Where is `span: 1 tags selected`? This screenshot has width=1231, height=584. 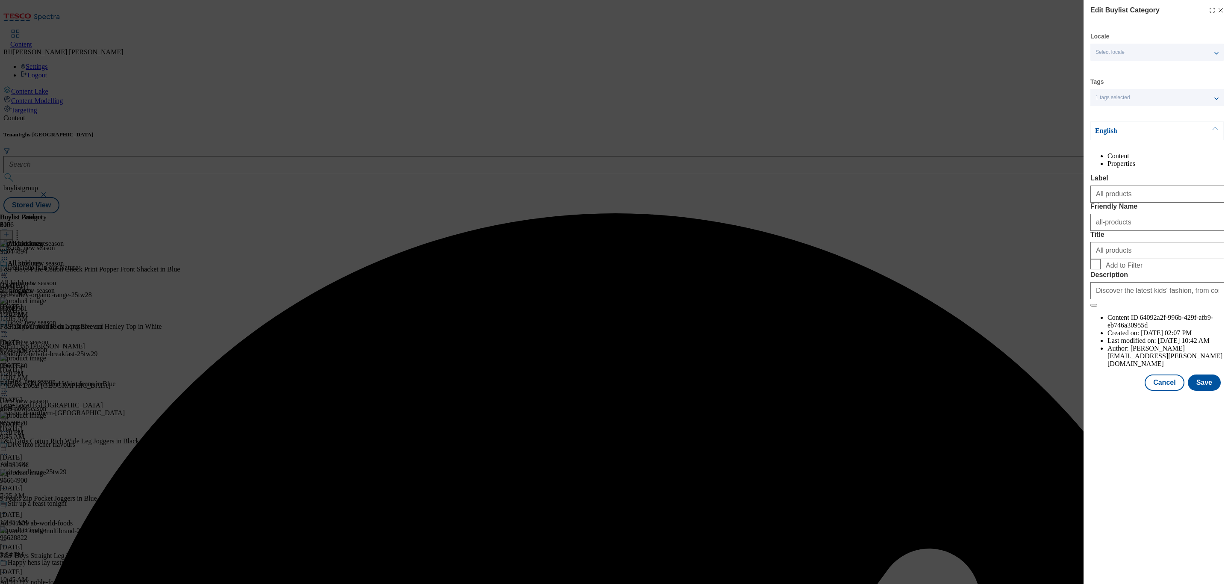
span: 1 tags selected is located at coordinates (1113, 97).